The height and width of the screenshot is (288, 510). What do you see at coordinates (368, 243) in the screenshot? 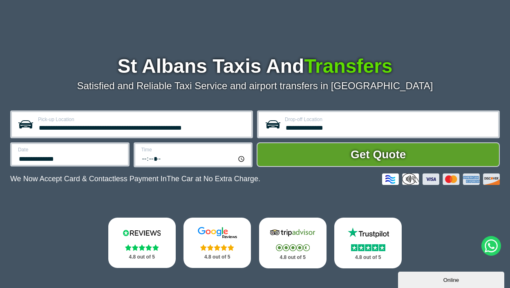
I see `a: Trustpilot Stars 4.8 out of 5` at bounding box center [368, 243].